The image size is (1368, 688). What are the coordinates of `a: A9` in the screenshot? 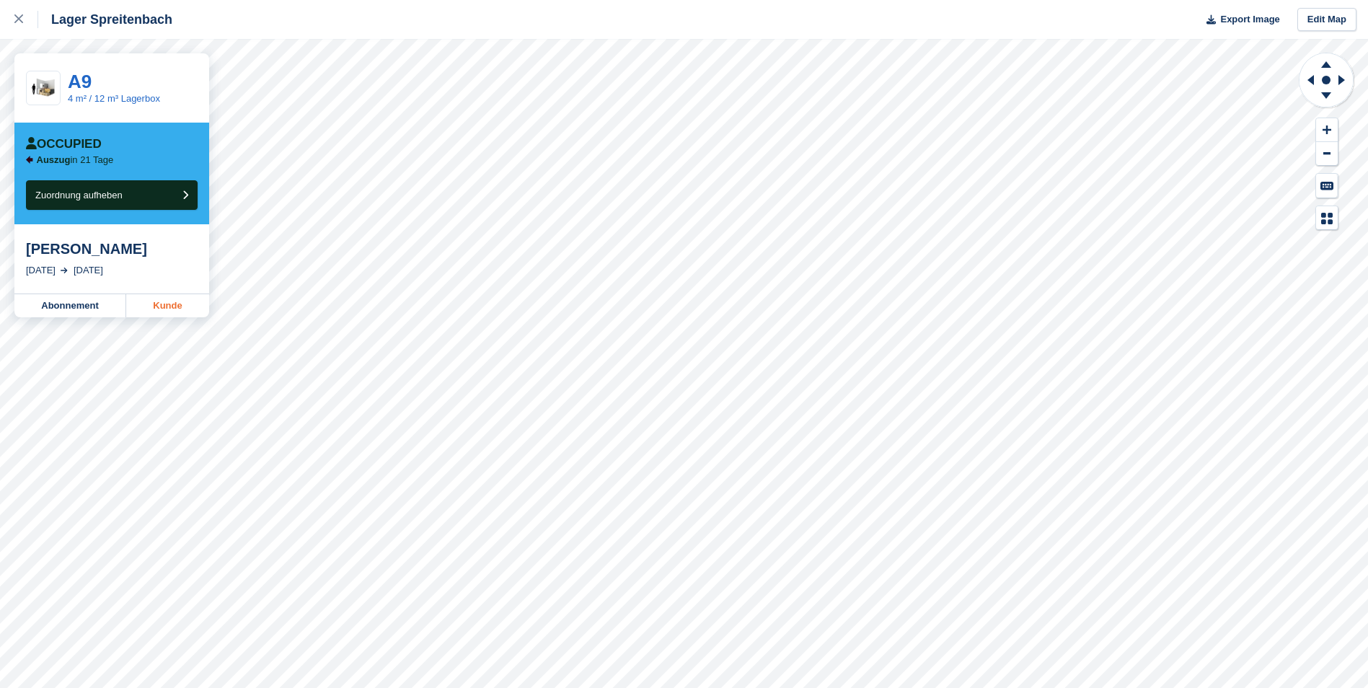 It's located at (79, 81).